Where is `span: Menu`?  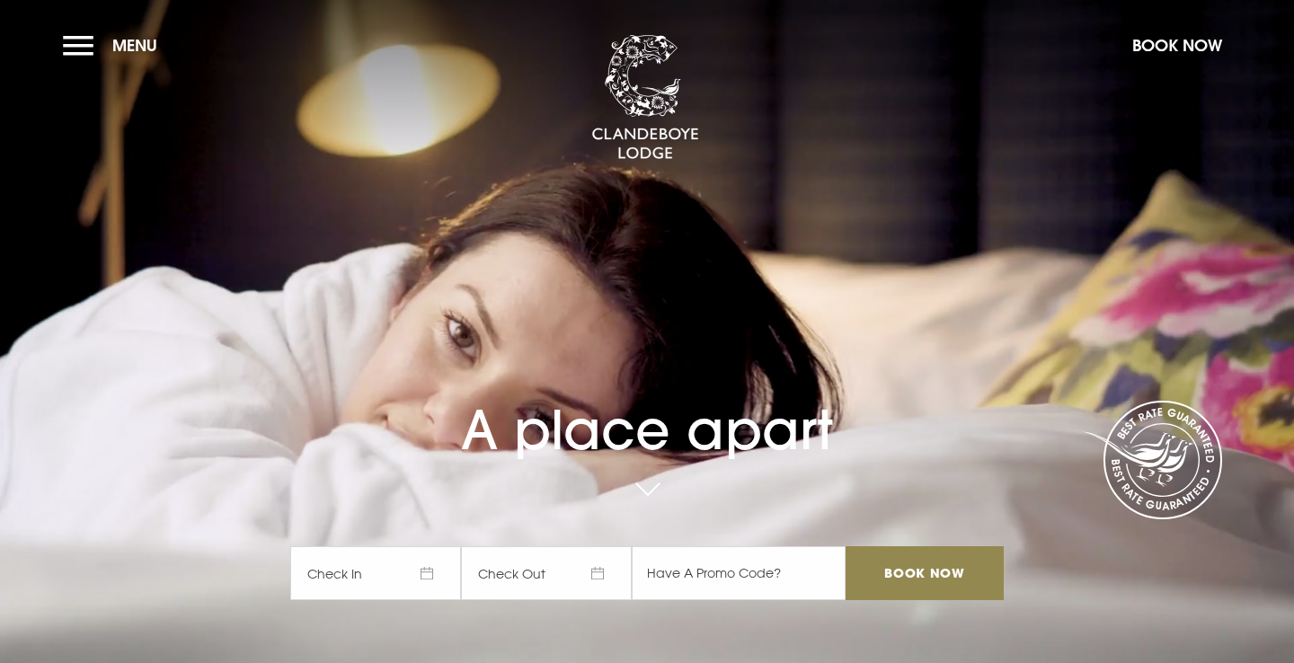
span: Menu is located at coordinates (135, 45).